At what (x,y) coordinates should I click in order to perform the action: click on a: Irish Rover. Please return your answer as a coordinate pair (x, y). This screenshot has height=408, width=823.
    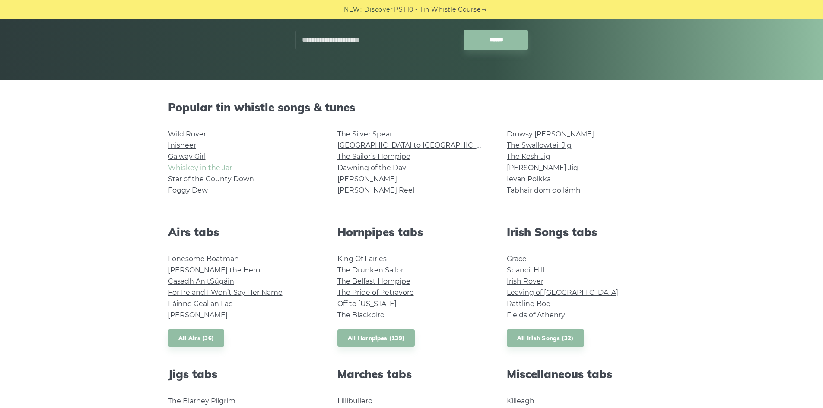
    Looking at the image, I should click on (525, 281).